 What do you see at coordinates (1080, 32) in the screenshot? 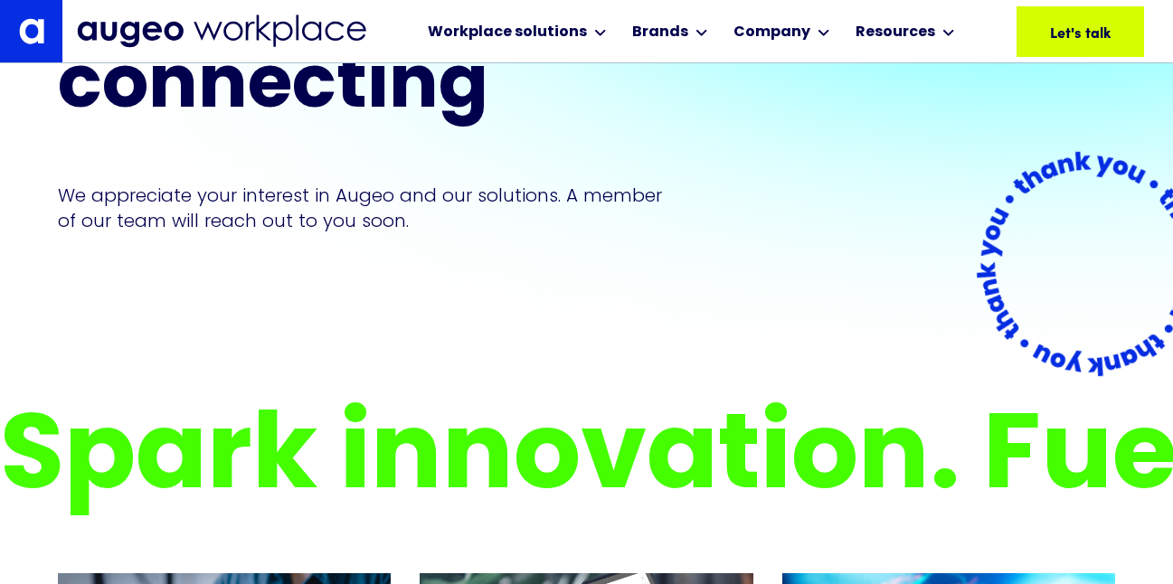
I see `a: Let's talk` at bounding box center [1080, 32].